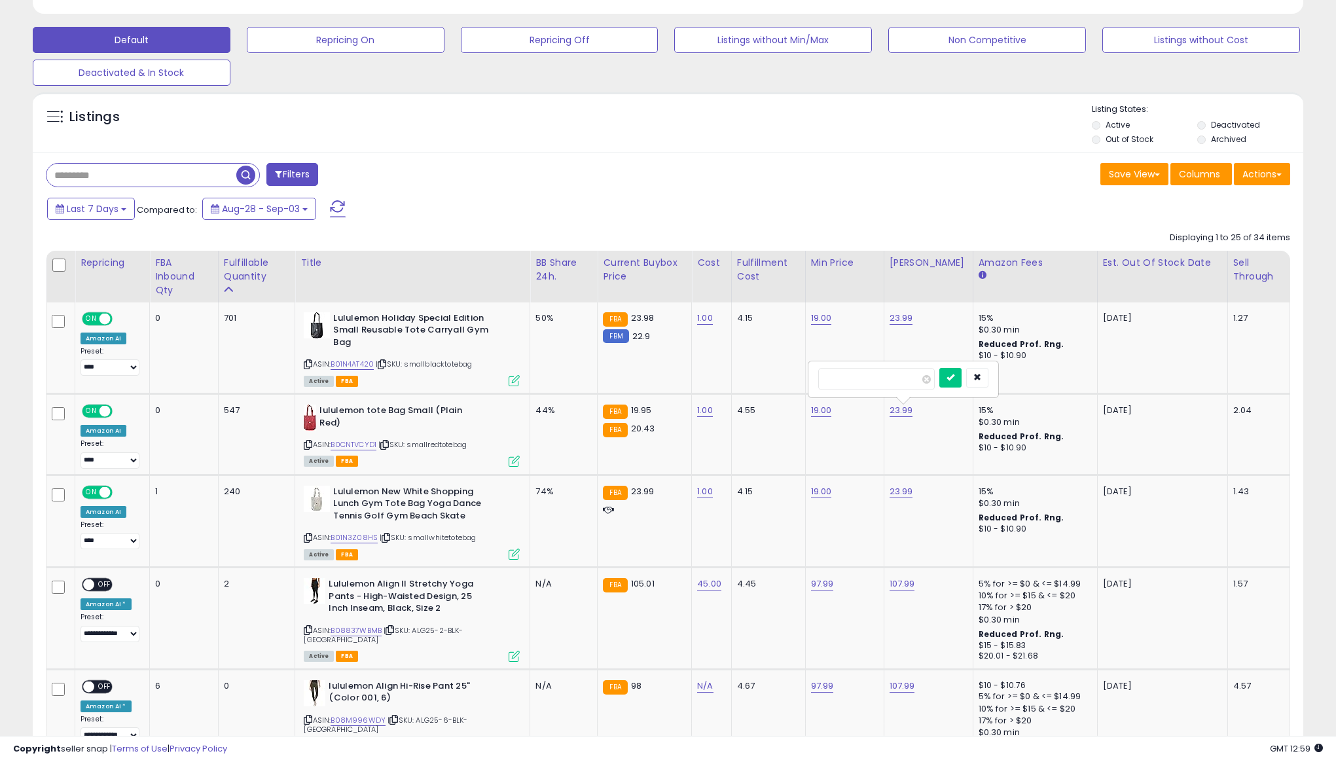 Image resolution: width=1336 pixels, height=762 pixels. I want to click on span: ON, so click(91, 492).